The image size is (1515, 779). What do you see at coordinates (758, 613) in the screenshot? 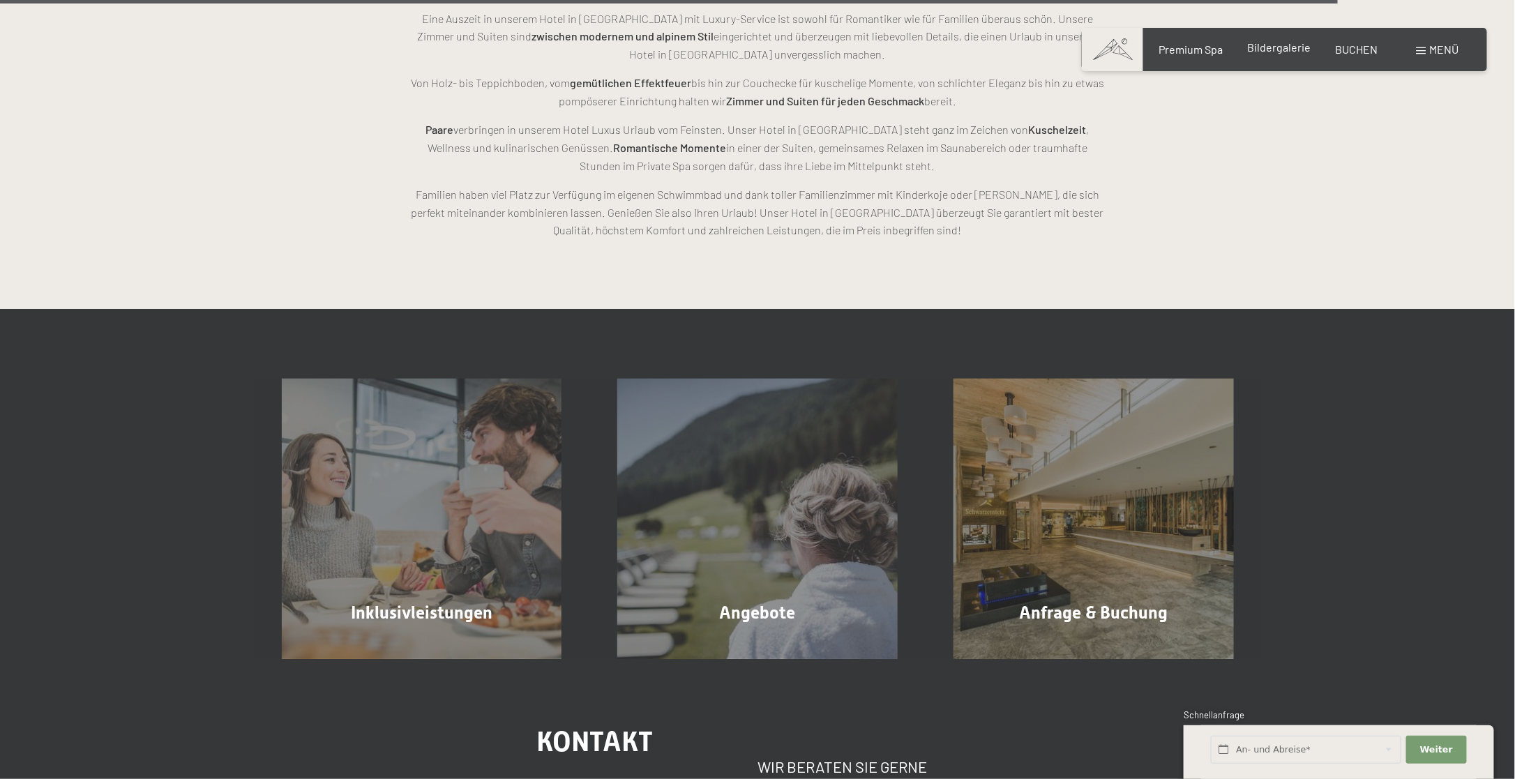
I see `span: Angebote` at bounding box center [758, 613].